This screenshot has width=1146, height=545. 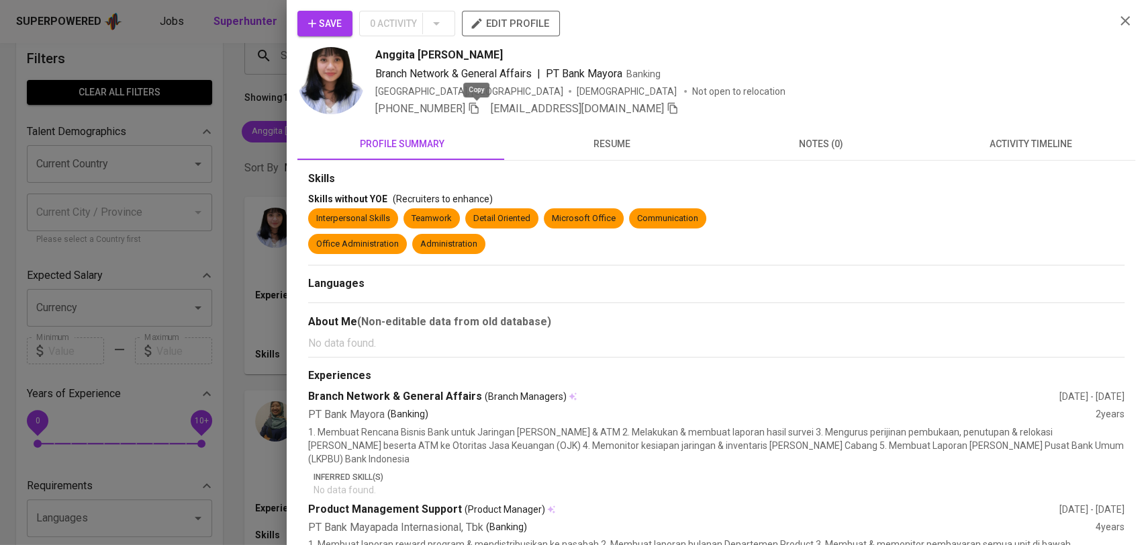 I want to click on div: PT Bank Mayora, so click(x=702, y=414).